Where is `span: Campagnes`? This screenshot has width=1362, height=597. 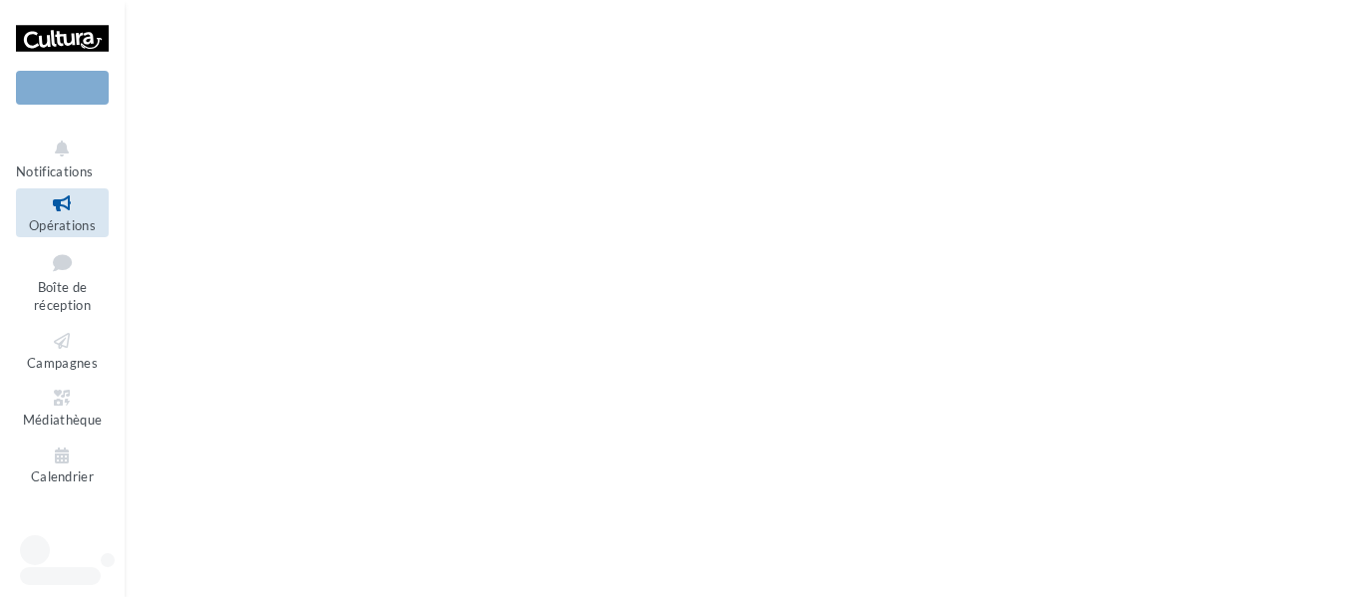
span: Campagnes is located at coordinates (62, 363).